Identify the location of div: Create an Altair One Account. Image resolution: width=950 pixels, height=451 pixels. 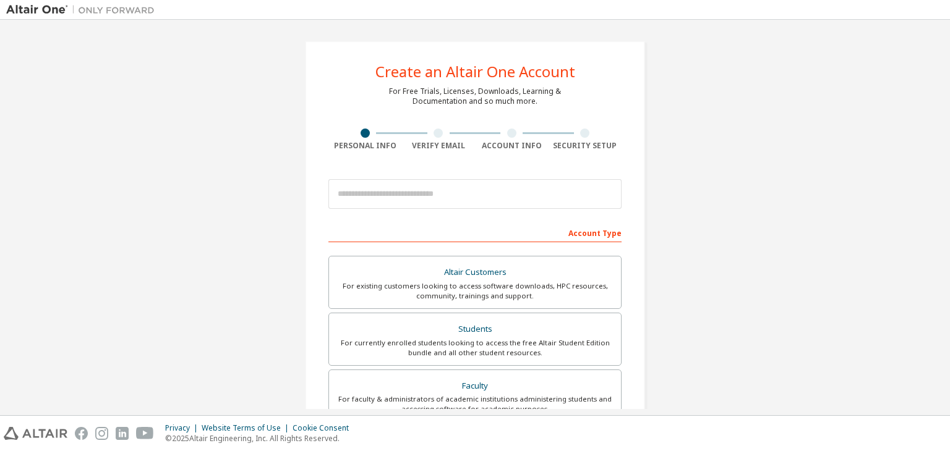
(475, 72).